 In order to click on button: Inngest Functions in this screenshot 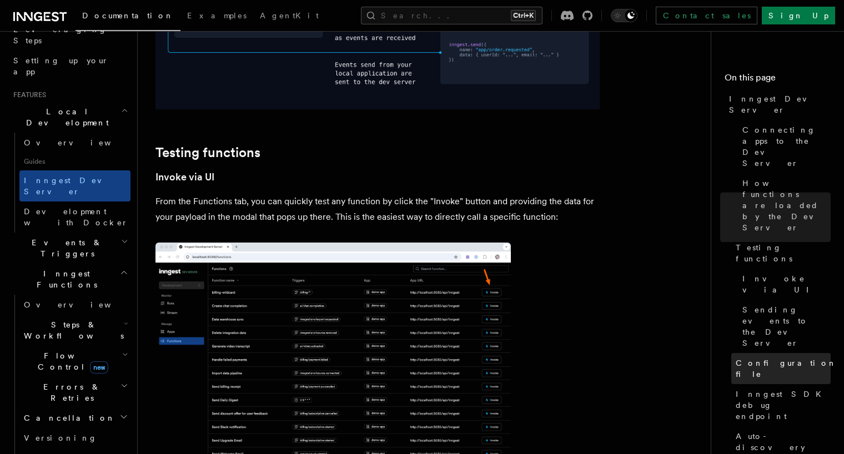, I will do `click(69, 279)`.